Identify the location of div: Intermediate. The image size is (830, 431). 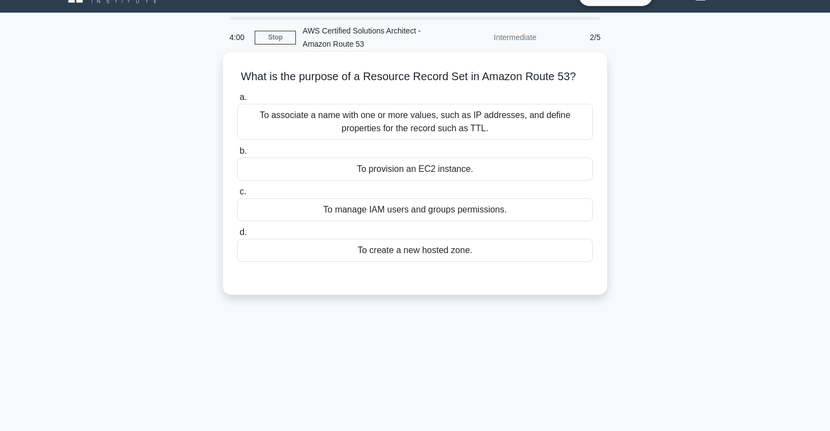
(495, 37).